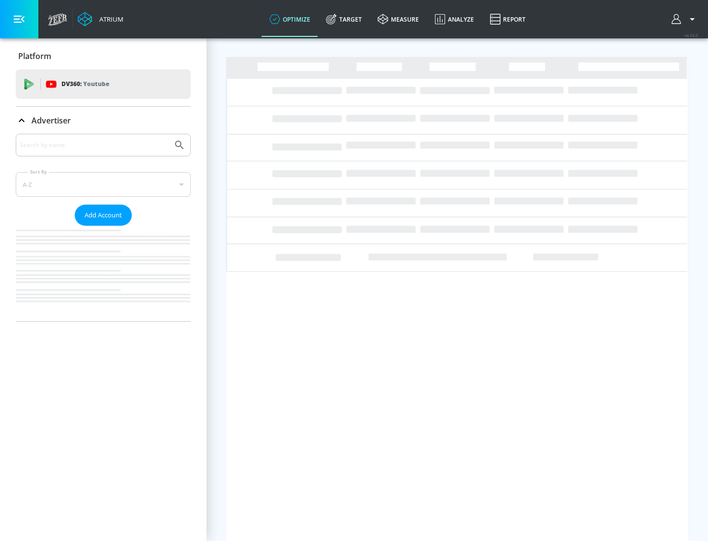  What do you see at coordinates (290, 19) in the screenshot?
I see `a: optimize` at bounding box center [290, 19].